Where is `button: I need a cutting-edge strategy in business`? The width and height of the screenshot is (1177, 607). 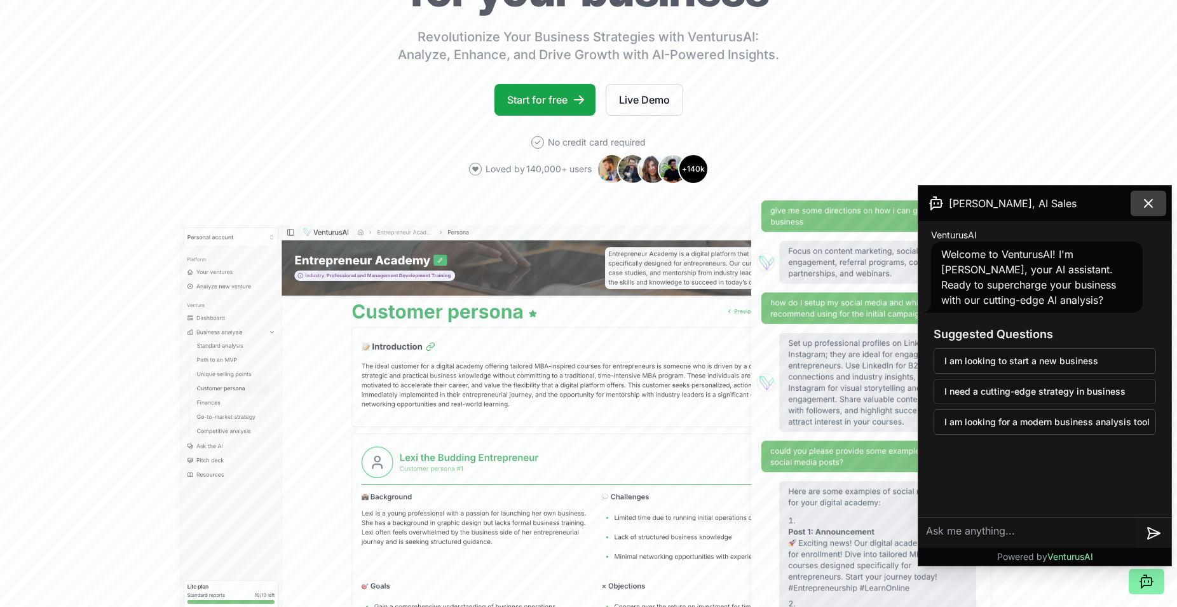 button: I need a cutting-edge strategy in business is located at coordinates (1044, 391).